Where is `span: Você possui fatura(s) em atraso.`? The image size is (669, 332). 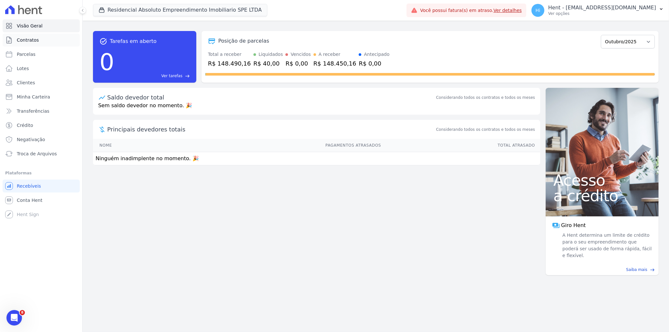
span: Você possui fatura(s) em atraso. is located at coordinates (471, 10).